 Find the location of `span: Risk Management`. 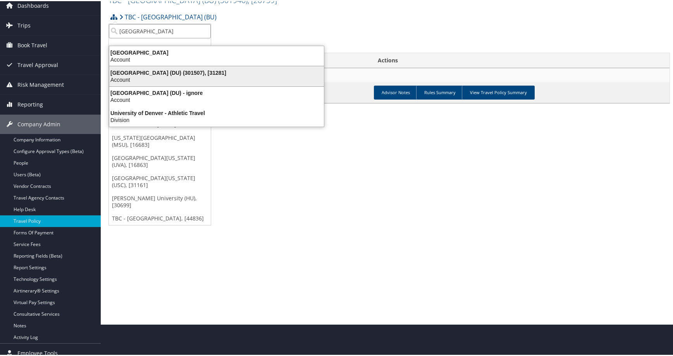

span: Risk Management is located at coordinates (41, 84).